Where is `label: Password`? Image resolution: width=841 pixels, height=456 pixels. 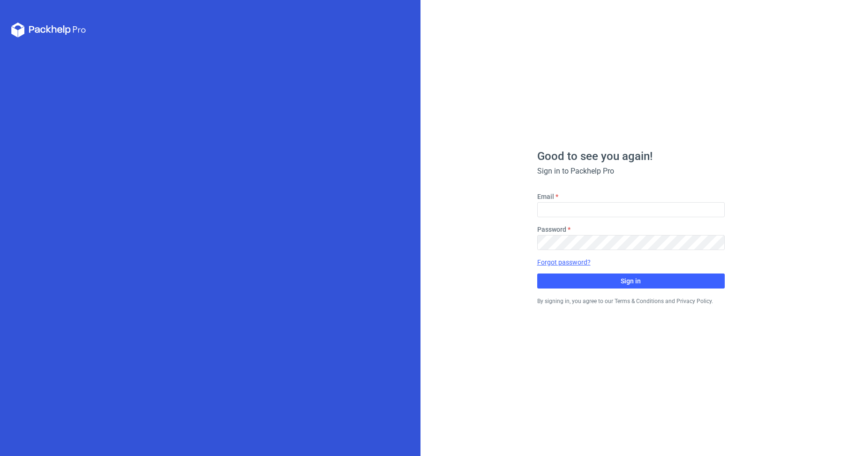
label: Password is located at coordinates (552, 229).